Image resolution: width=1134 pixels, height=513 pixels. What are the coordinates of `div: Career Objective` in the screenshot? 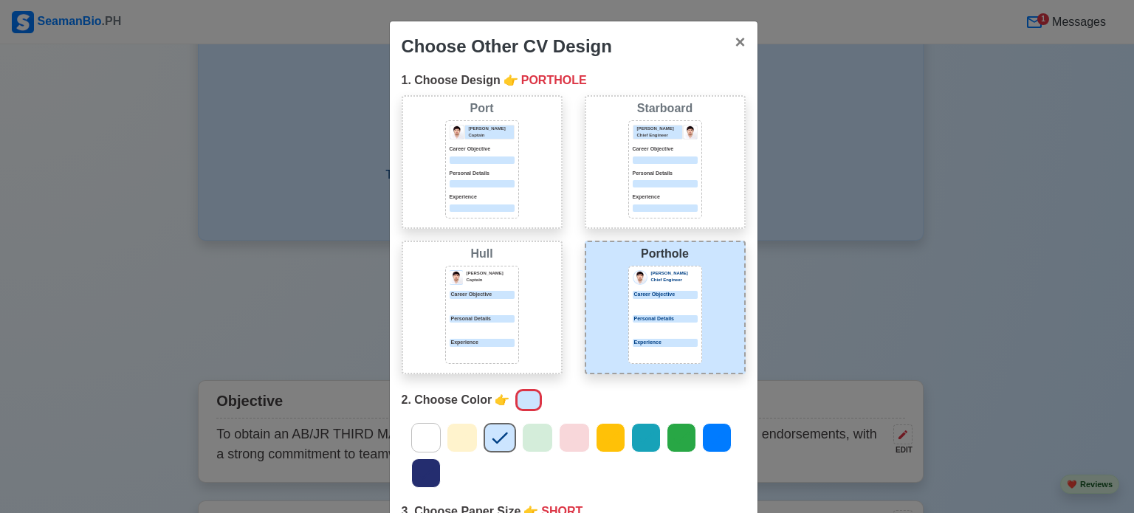 It's located at (665, 295).